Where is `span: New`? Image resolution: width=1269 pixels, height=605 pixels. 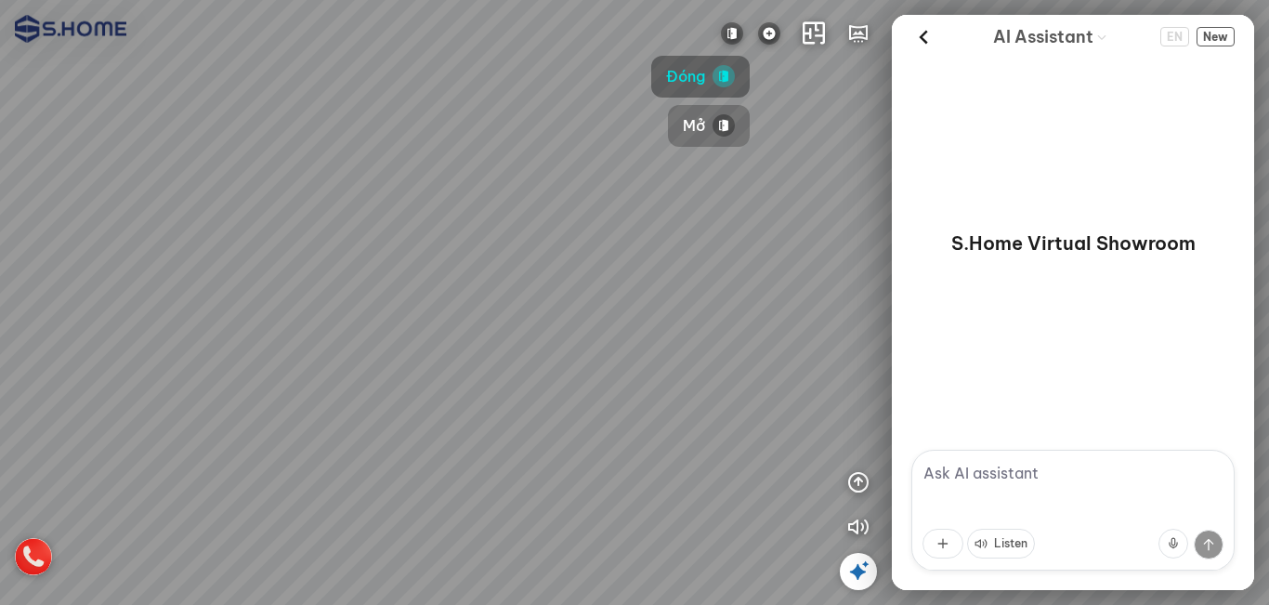
span: New is located at coordinates (1215, 36).